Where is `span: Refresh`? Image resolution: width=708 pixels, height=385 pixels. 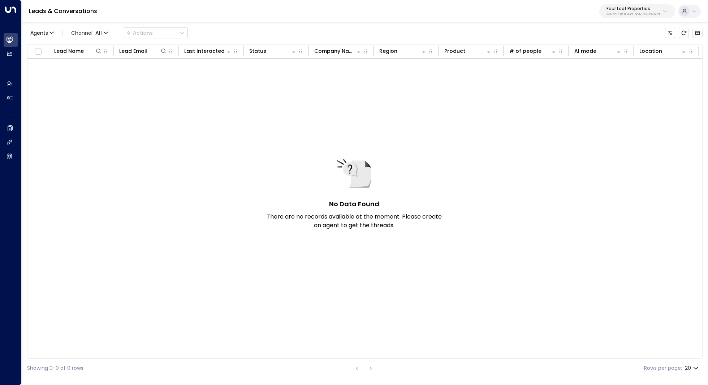 span: Refresh is located at coordinates (684, 33).